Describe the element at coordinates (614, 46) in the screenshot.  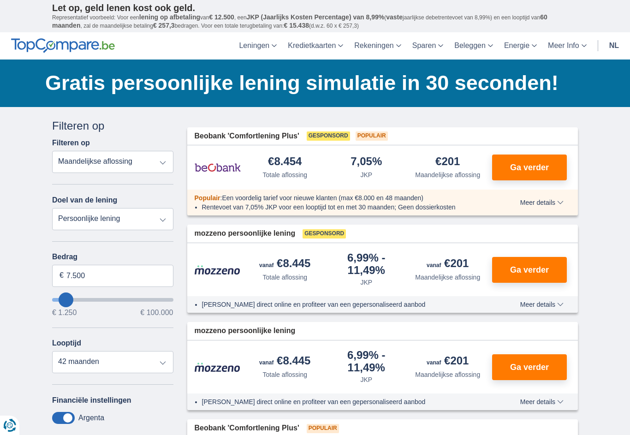
I see `a: nl` at that location.